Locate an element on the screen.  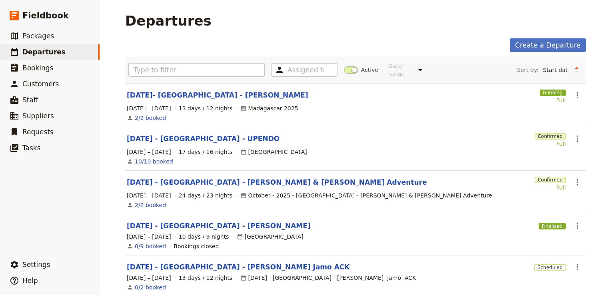
span: Active is located at coordinates (370, 70).